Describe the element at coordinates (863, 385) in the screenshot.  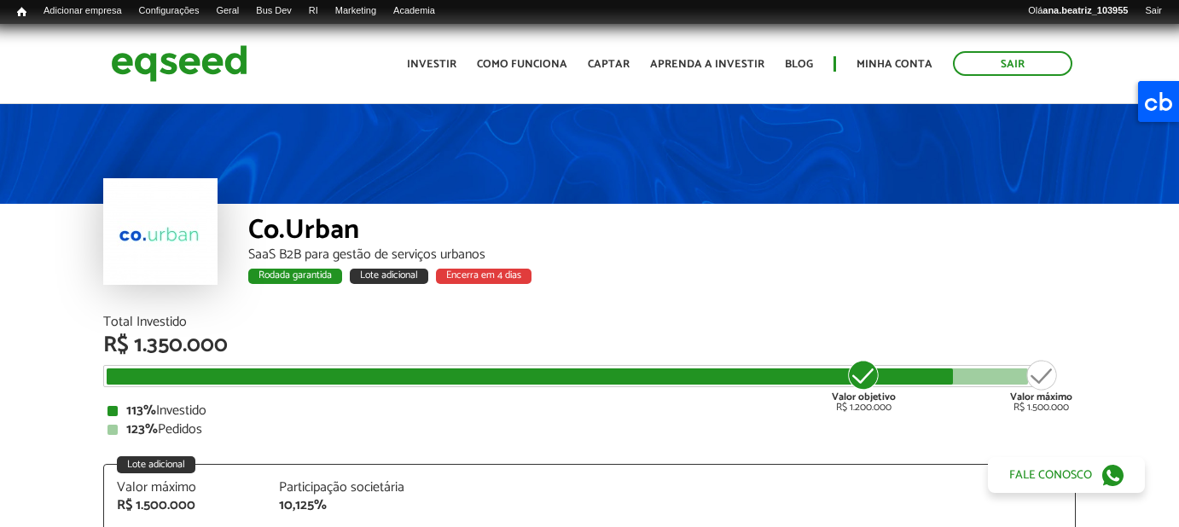
I see `div: R$ 1.200.000` at that location.